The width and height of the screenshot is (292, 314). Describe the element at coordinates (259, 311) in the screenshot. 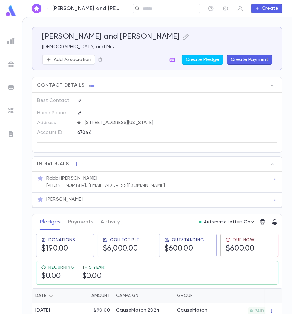

I see `span: PAID` at that location.